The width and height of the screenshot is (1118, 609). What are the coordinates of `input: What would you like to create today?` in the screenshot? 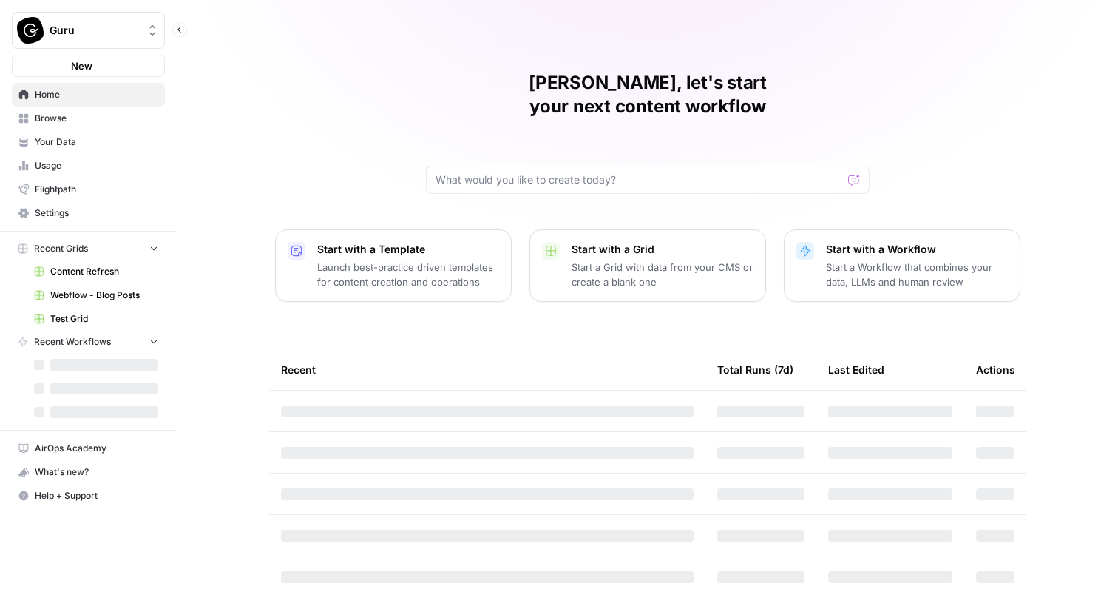 It's located at (639, 180).